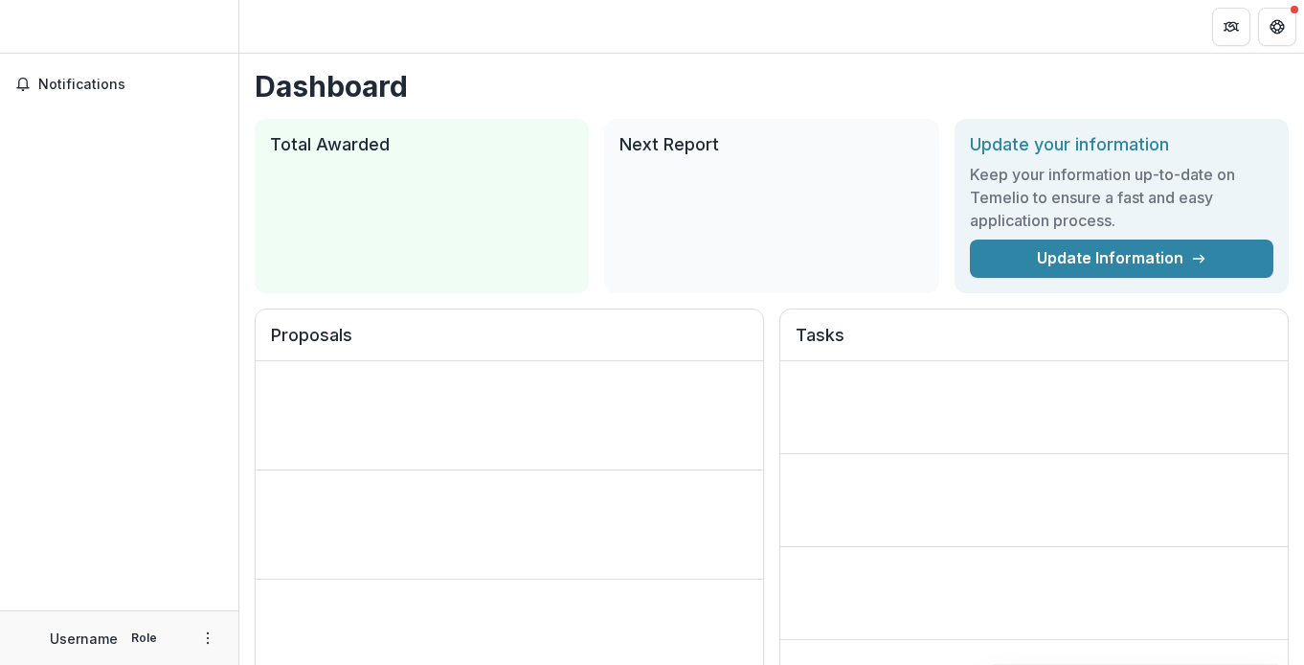 The image size is (1304, 665). I want to click on a: Update Information, so click(1121, 259).